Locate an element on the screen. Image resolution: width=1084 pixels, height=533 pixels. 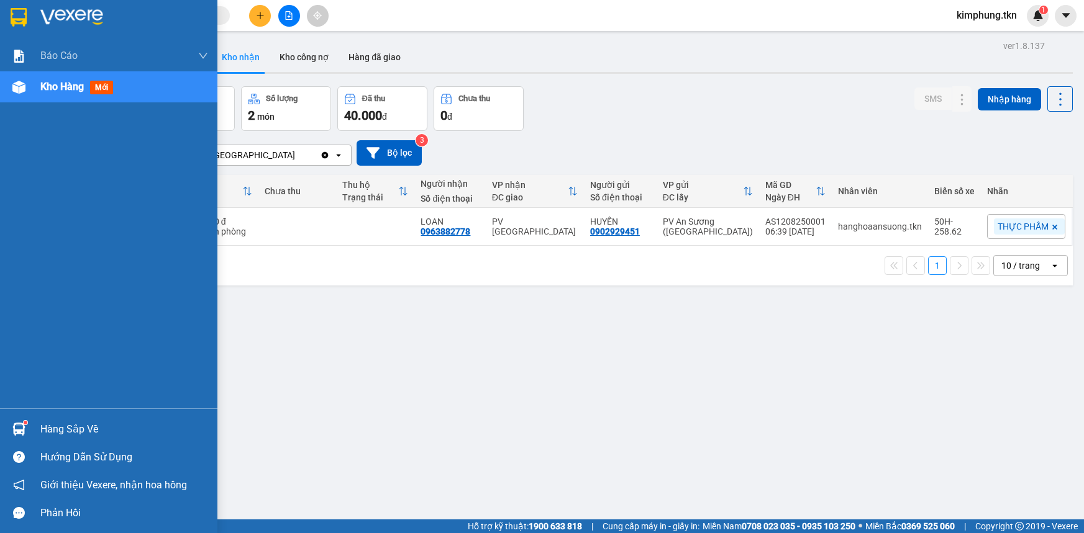
div: 10 / trang is located at coordinates (1020, 266).